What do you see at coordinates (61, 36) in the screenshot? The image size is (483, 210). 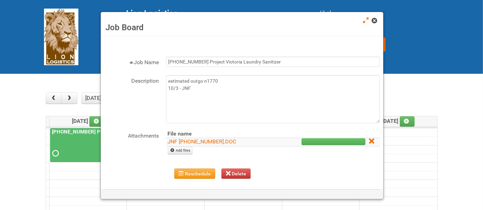 I see `a: Lion Logistics` at bounding box center [61, 36].